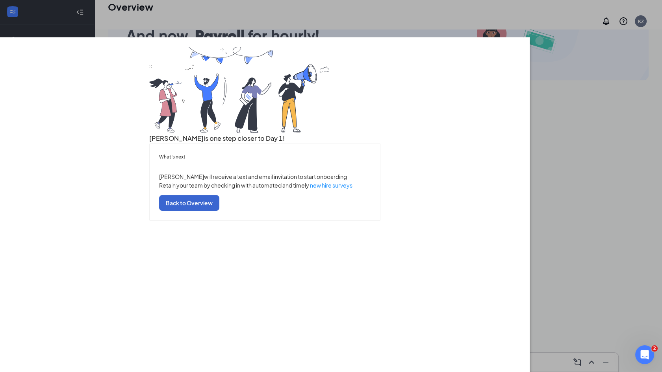 The image size is (662, 372). What do you see at coordinates (189, 203) in the screenshot?
I see `button: Back to Overview` at bounding box center [189, 203].